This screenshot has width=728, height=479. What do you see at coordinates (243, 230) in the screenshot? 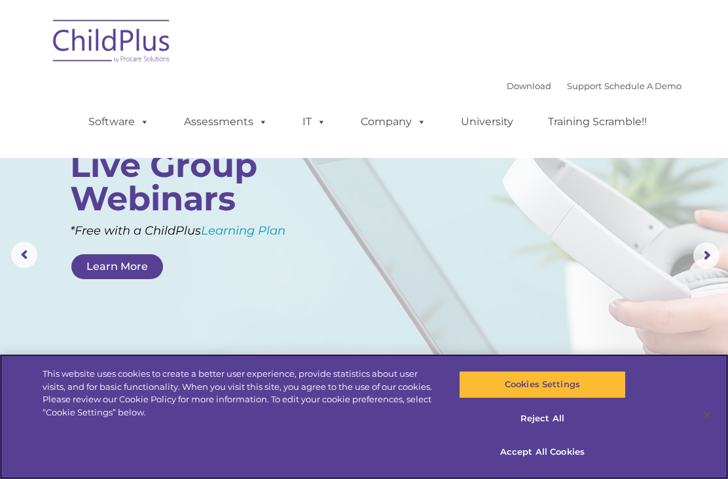
I see `a: Learning Plan` at bounding box center [243, 230].